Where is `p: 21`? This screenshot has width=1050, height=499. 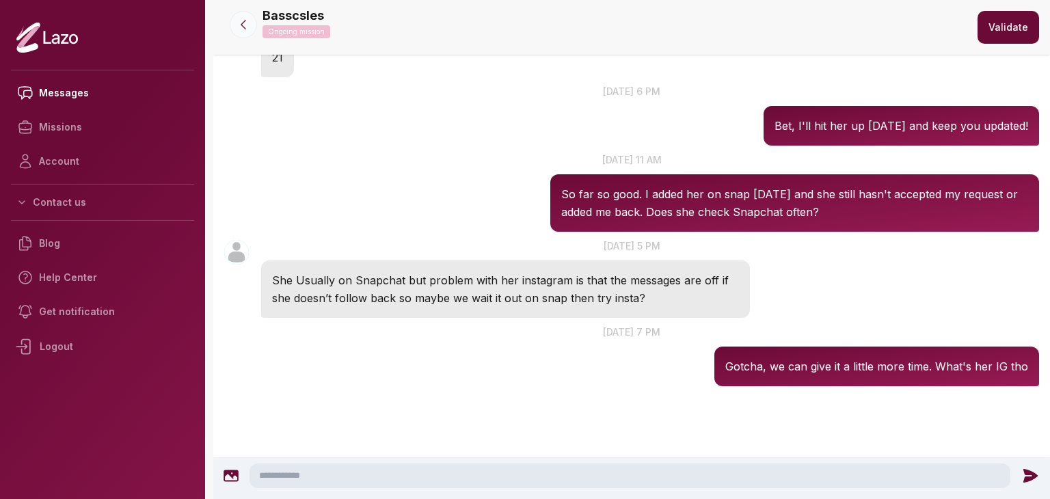 p: 21 is located at coordinates (278, 57).